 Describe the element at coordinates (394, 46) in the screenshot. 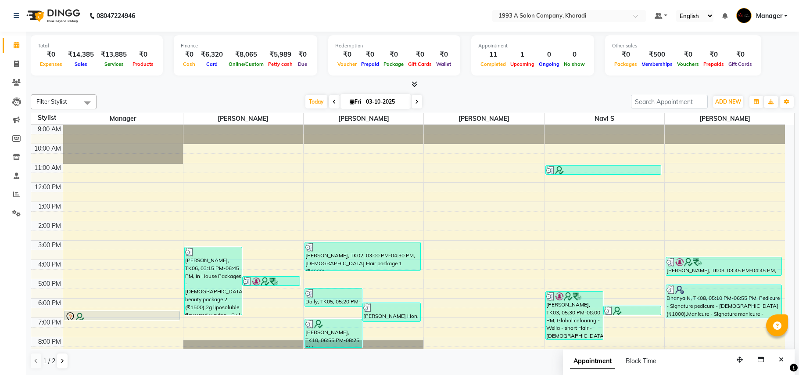

I see `div: Redemption` at that location.